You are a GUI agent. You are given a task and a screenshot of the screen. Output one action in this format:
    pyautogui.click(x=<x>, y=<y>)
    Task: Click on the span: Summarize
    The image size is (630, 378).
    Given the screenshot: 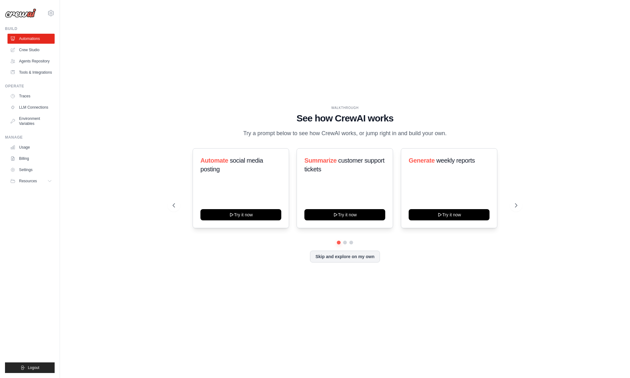 What is the action you would take?
    pyautogui.click(x=320, y=160)
    